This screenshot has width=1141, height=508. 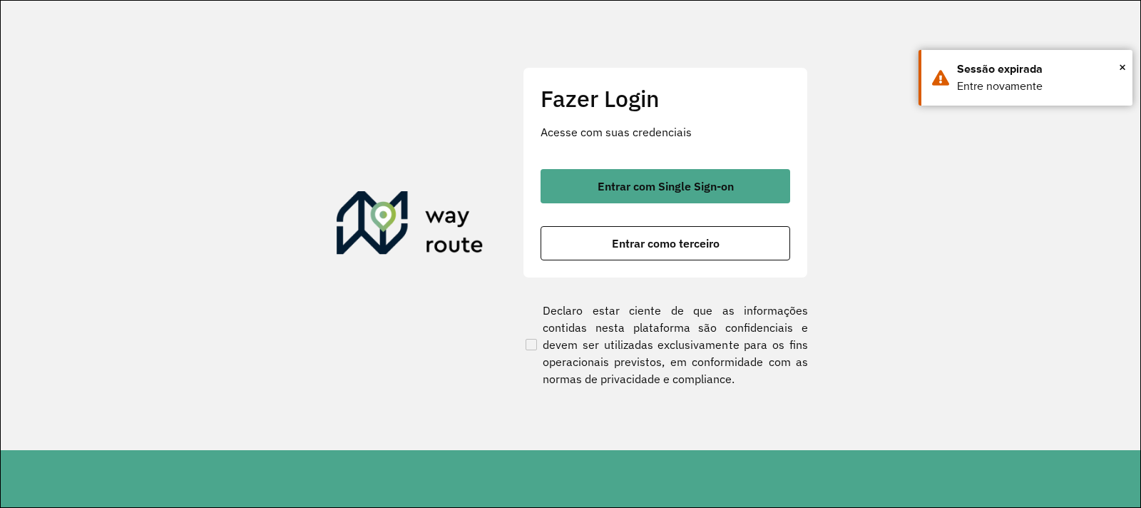 I want to click on img: Roteirizador AmbevTech, so click(x=410, y=225).